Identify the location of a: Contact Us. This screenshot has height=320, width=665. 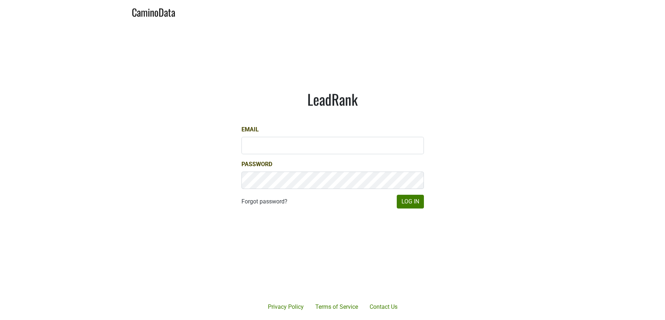
(383, 307).